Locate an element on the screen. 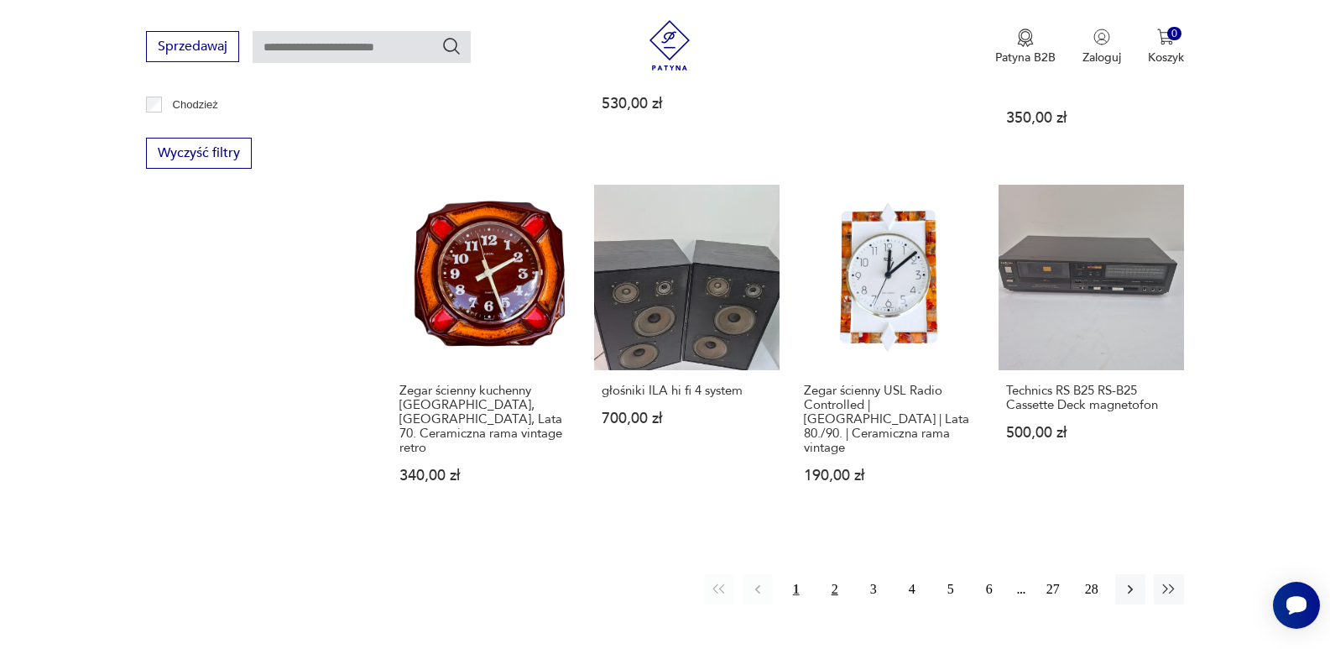 The height and width of the screenshot is (649, 1330). p: Zaloguj is located at coordinates (1102, 57).